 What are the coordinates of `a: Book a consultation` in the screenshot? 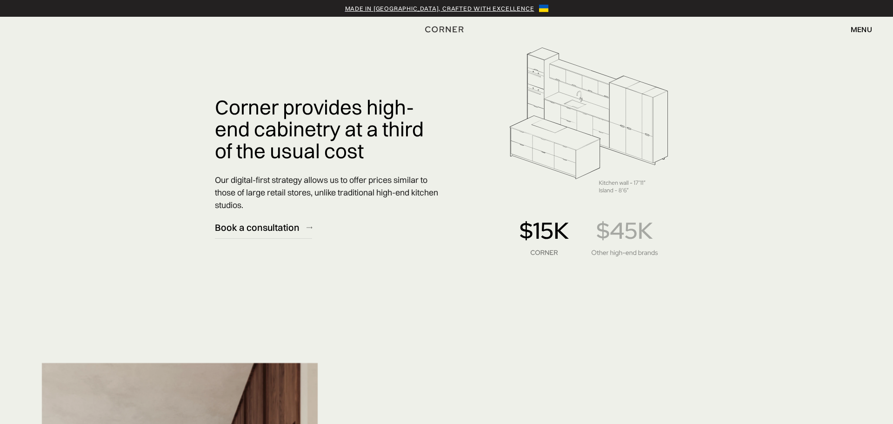 It's located at (263, 227).